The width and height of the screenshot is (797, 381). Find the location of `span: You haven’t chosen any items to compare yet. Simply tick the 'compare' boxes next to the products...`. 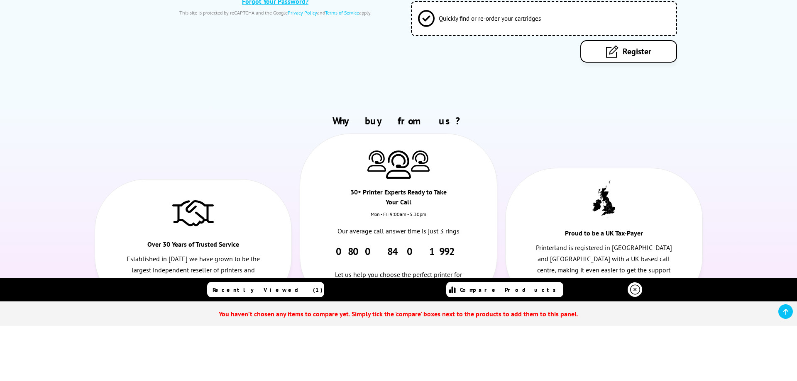

span: You haven’t chosen any items to compare yet. Simply tick the 'compare' boxes next to the products... is located at coordinates (398, 314).